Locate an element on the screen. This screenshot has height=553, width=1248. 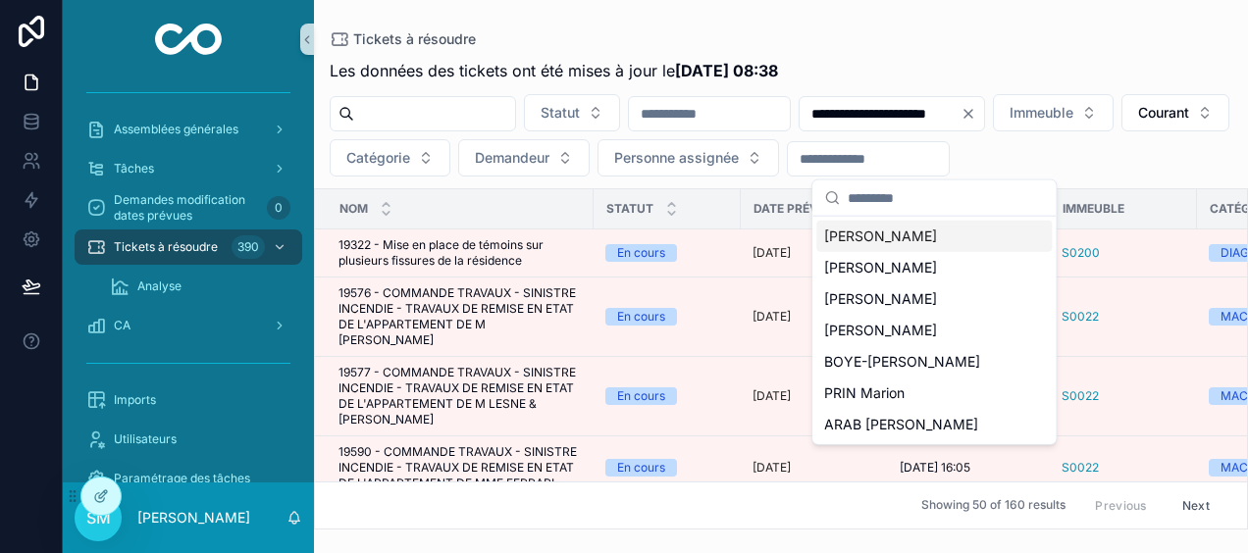
a: Tickets à résoudre390 is located at coordinates (188, 247).